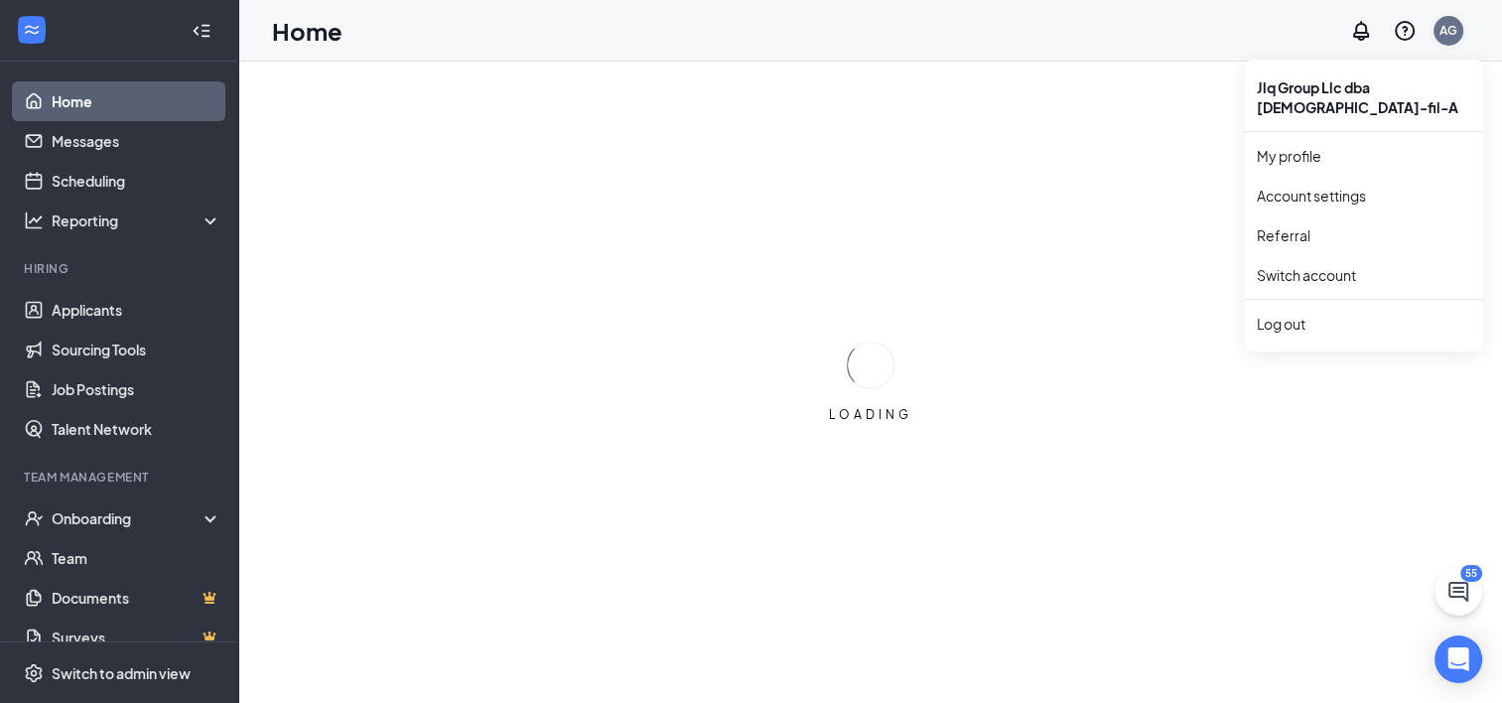  What do you see at coordinates (1306, 275) in the screenshot?
I see `a: Switch account` at bounding box center [1306, 275].